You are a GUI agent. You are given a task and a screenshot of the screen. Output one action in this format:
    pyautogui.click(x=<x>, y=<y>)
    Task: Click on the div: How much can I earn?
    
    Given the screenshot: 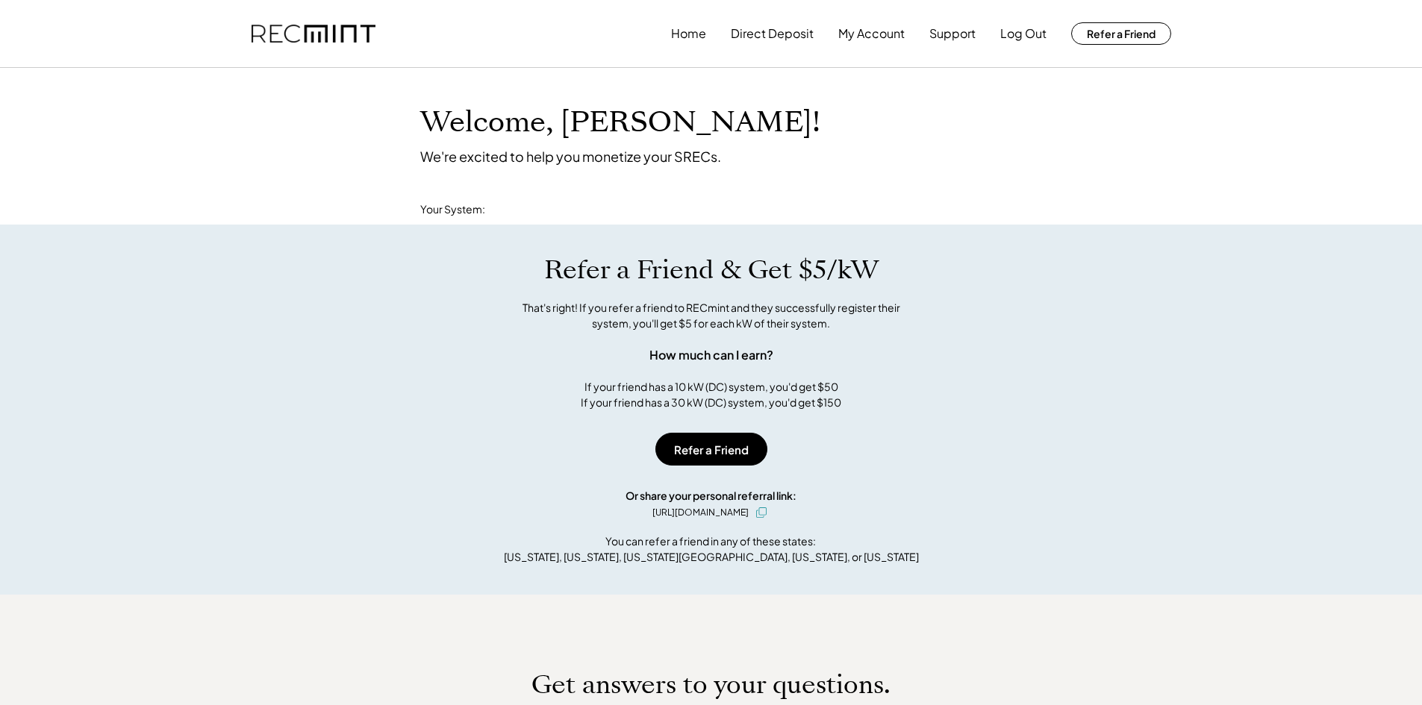 What is the action you would take?
    pyautogui.click(x=711, y=355)
    